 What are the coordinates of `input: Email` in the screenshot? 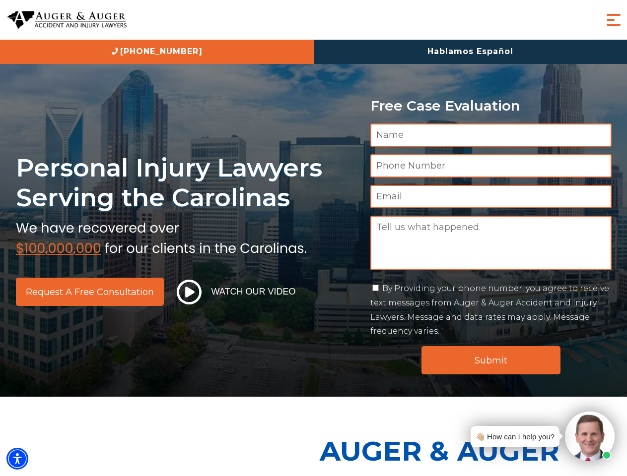 It's located at (491, 196).